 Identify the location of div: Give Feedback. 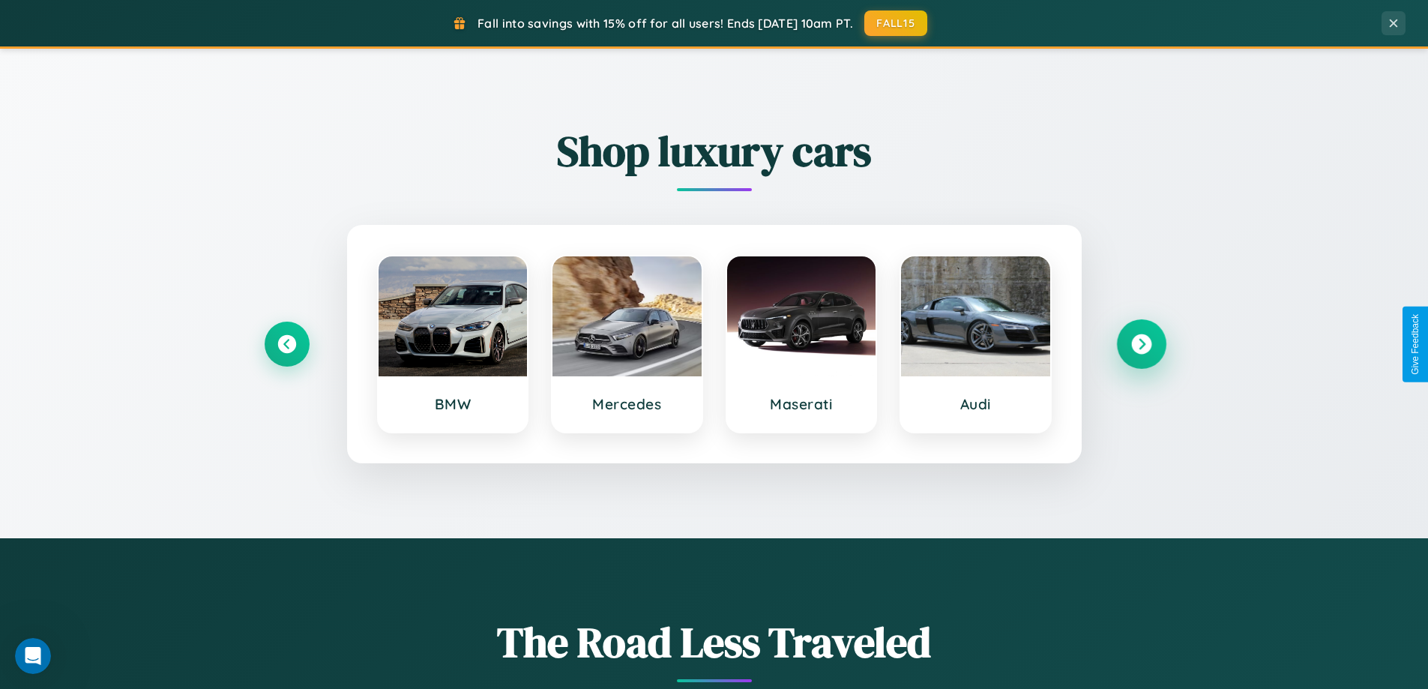
(1415, 344).